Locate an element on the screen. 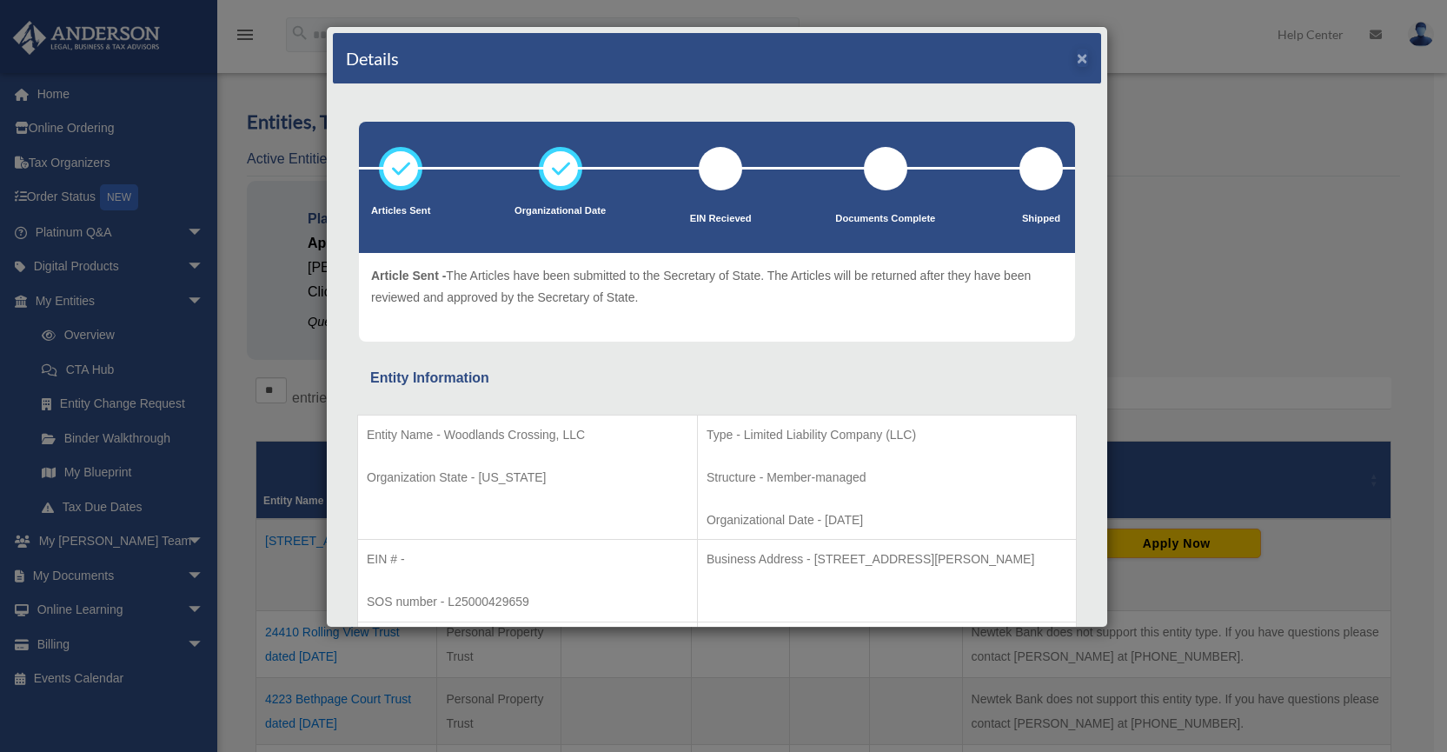 The width and height of the screenshot is (1447, 752). p: Documents Complete is located at coordinates (885, 219).